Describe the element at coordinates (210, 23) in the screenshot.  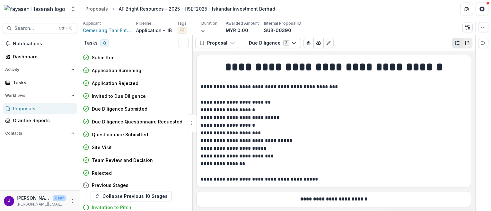
I see `p: Duration` at that location.